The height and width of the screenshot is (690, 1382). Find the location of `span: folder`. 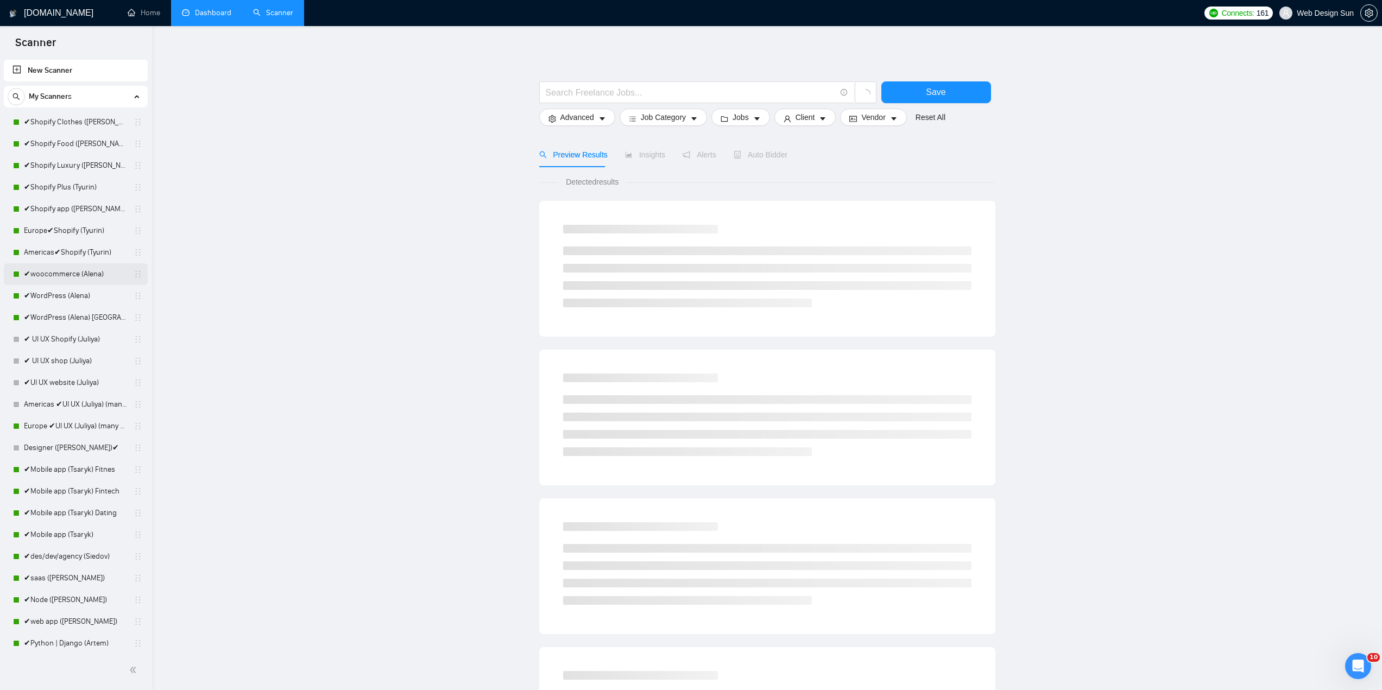

span: folder is located at coordinates (724, 118).